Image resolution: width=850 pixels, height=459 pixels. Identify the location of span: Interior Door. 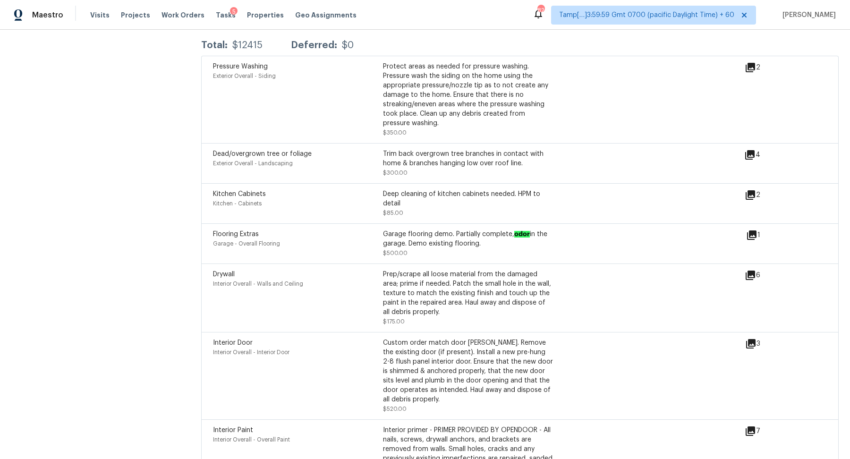
(233, 343).